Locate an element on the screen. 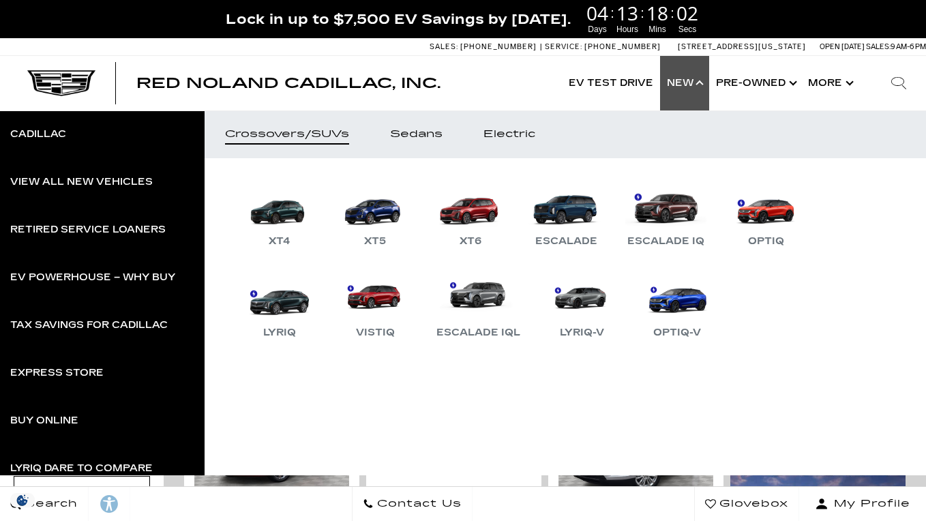 Image resolution: width=926 pixels, height=521 pixels. div: Express Store is located at coordinates (57, 373).